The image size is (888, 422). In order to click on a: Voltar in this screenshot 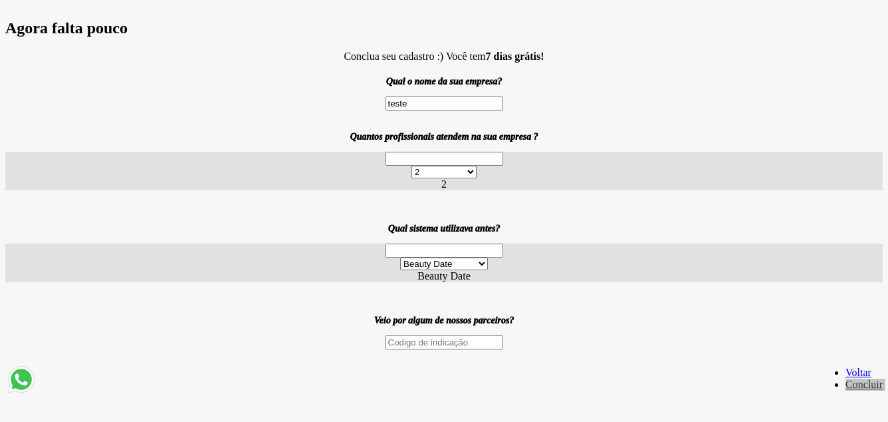, I will do `click(858, 372)`.